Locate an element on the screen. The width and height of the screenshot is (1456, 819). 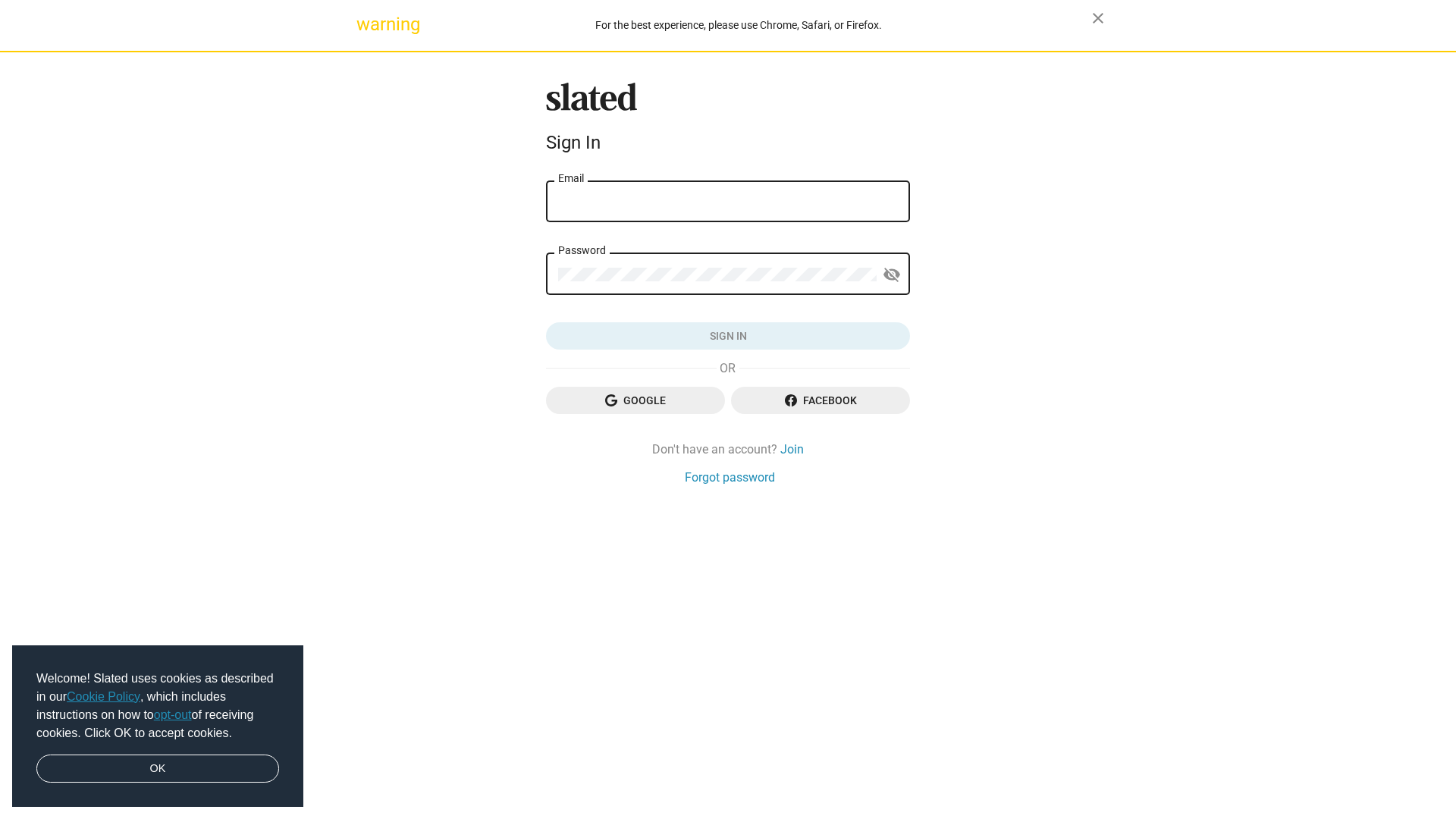
div: For the best experience, please use Chrome, Safari, or Firefox. is located at coordinates (739, 25).